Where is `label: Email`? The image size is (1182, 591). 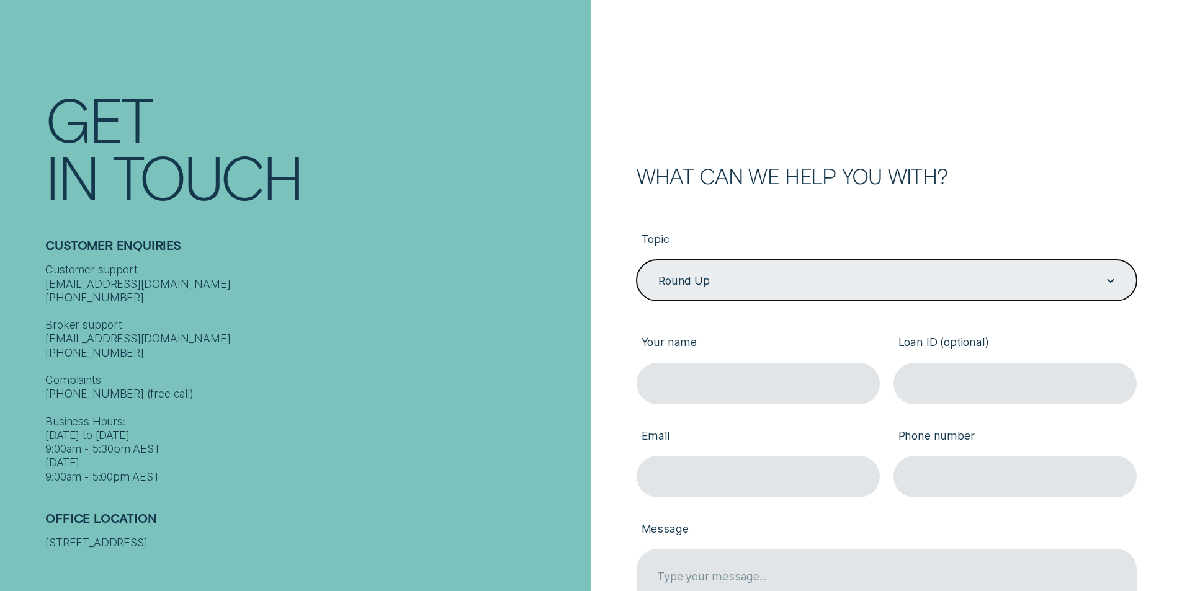
label: Email is located at coordinates (758, 437).